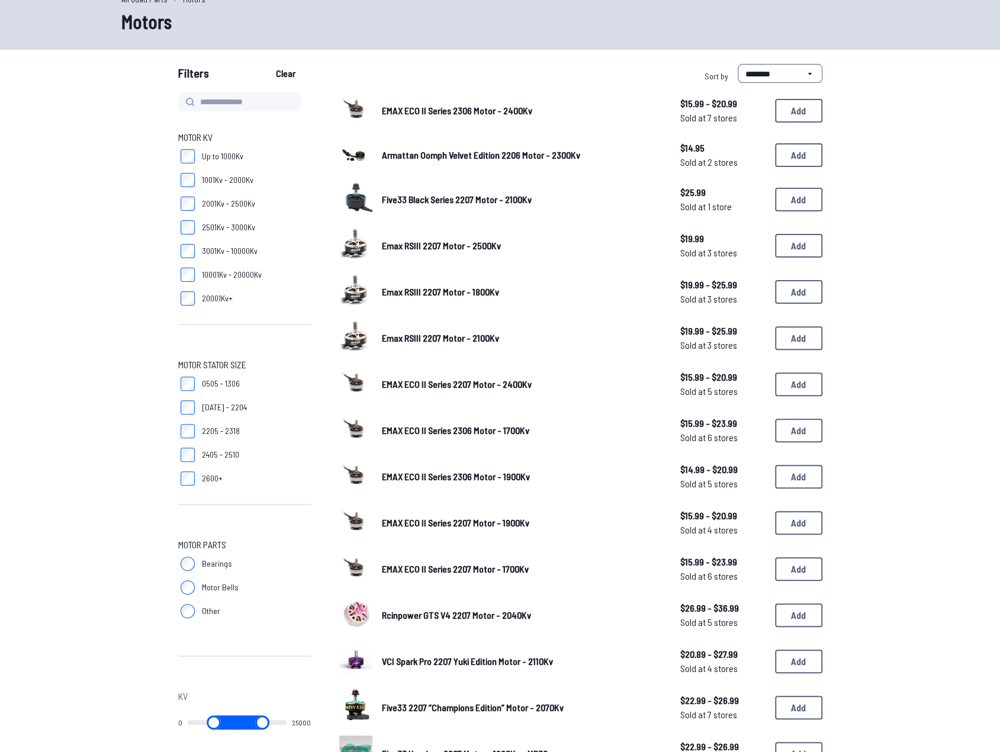  Describe the element at coordinates (723, 530) in the screenshot. I see `span: Sold at 4 stores` at that location.